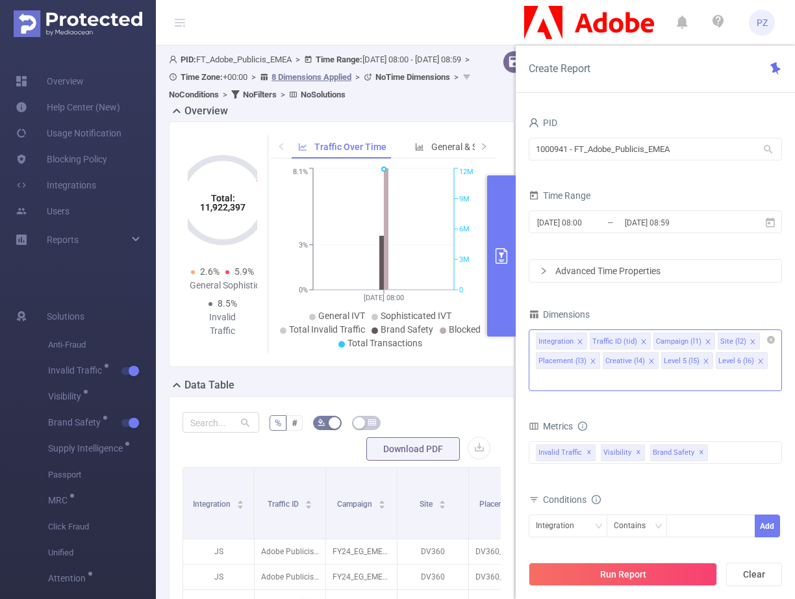 This screenshot has width=795, height=599. I want to click on div: General, so click(205, 285).